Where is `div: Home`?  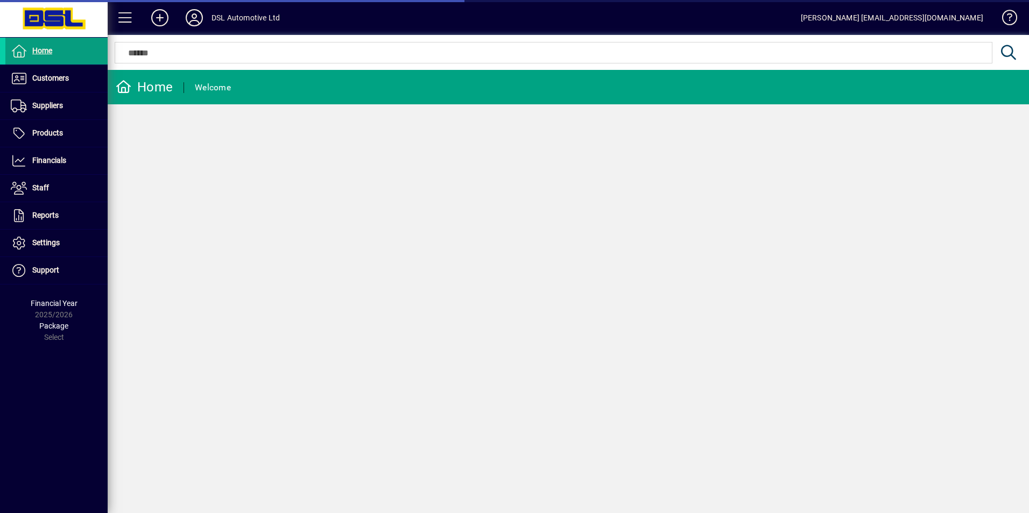
div: Home is located at coordinates (144, 87).